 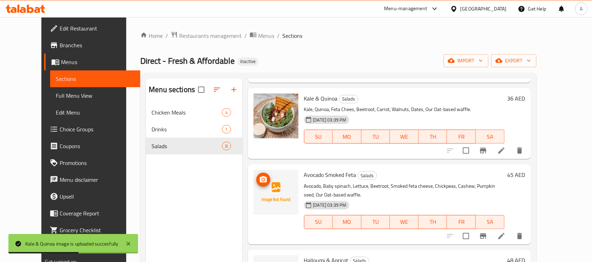 What do you see at coordinates (97, 129) in the screenshot?
I see `span: Choice Groups` at bounding box center [97, 129].